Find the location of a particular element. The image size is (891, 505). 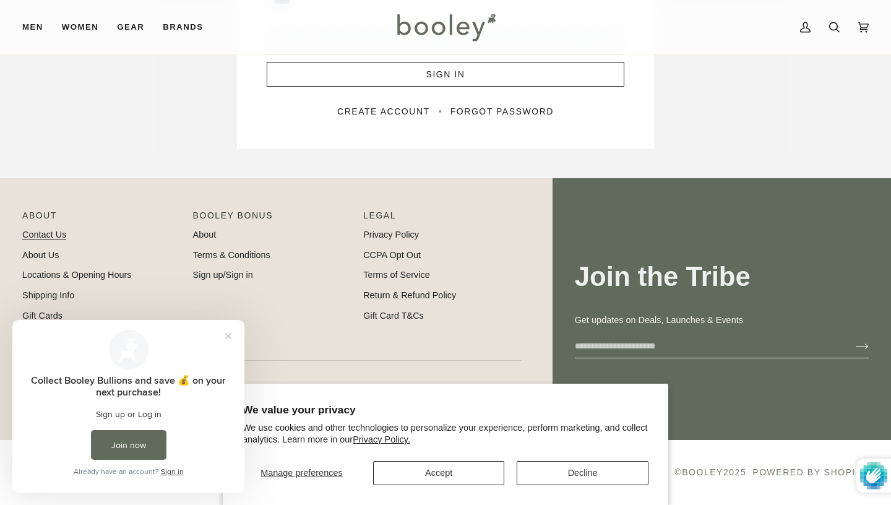

a: Sign up/Sign in is located at coordinates (223, 275).